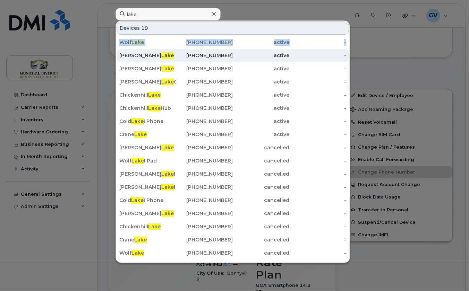 The height and width of the screenshot is (291, 469). What do you see at coordinates (168, 14) in the screenshot?
I see `input: Find something...` at bounding box center [168, 14].